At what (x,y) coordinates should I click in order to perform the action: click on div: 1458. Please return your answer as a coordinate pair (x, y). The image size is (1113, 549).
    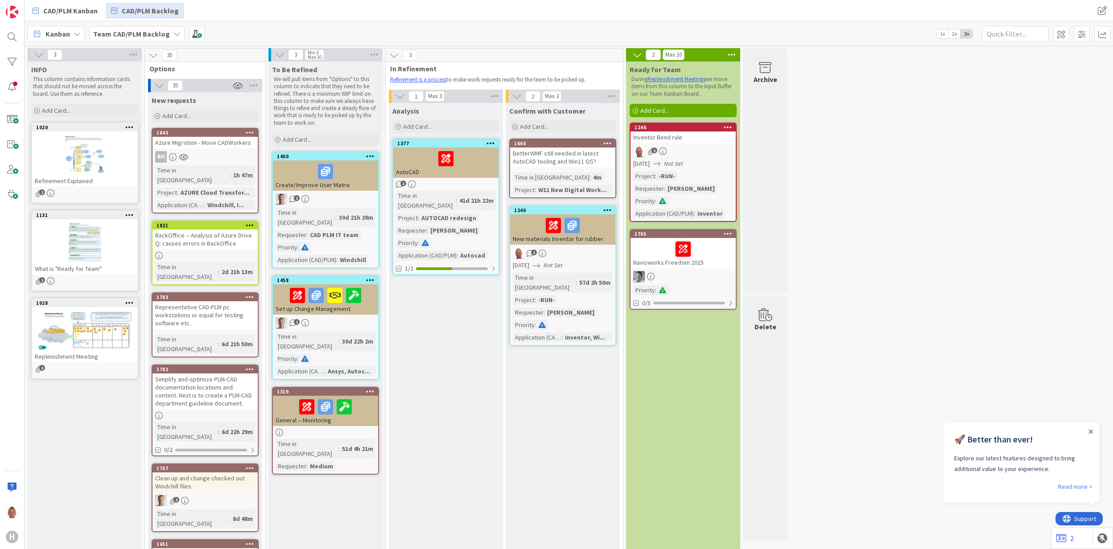
    Looking at the image, I should click on (327, 280).